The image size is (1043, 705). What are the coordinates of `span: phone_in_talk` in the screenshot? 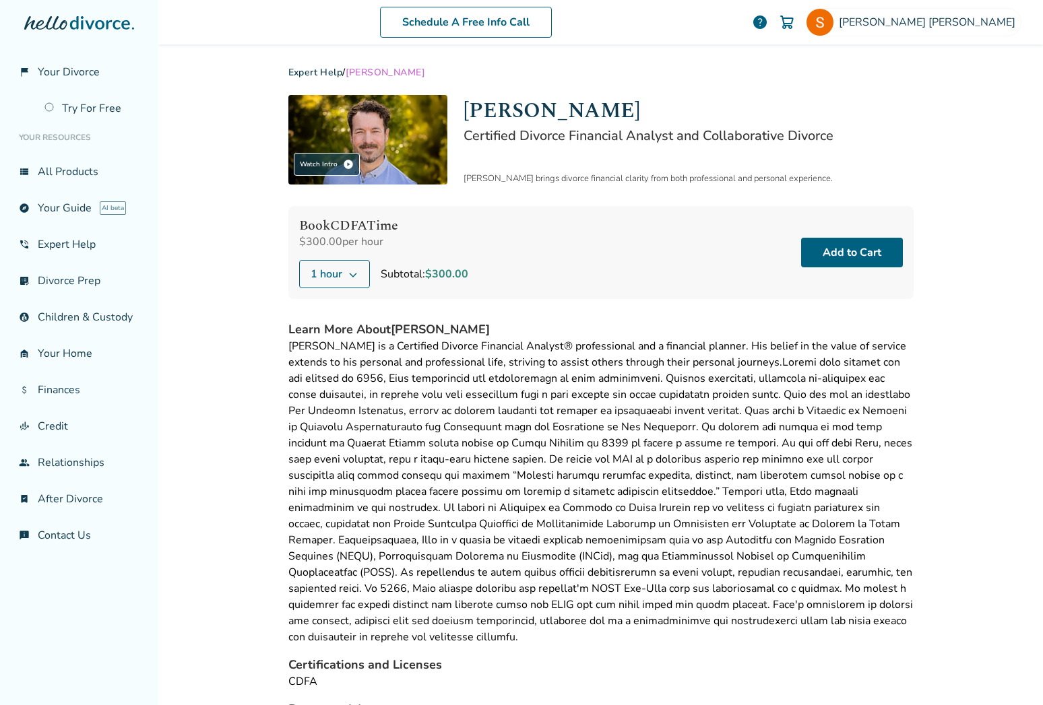 It's located at (24, 245).